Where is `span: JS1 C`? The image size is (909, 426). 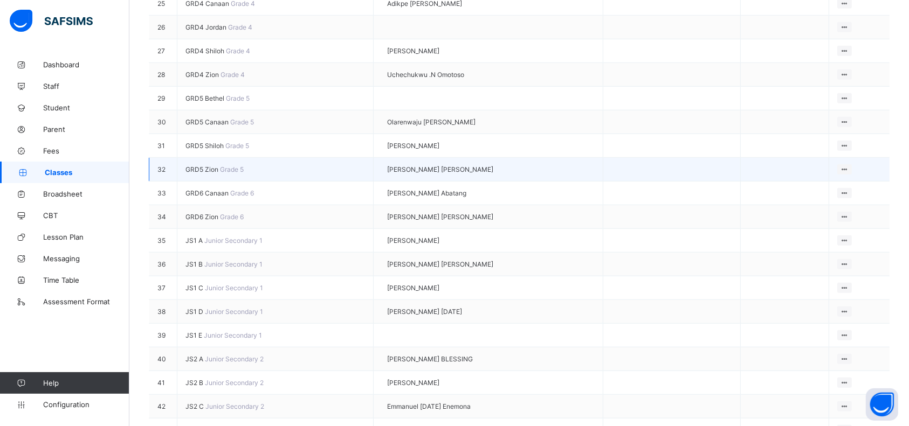
span: JS1 C is located at coordinates (195, 288).